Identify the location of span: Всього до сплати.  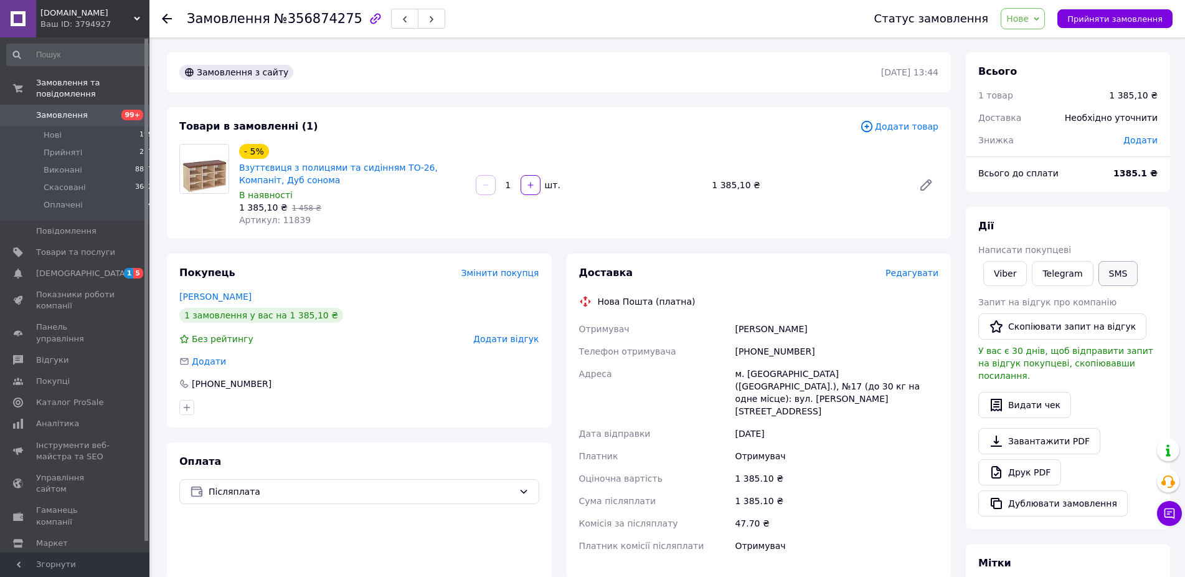
(1018, 173).